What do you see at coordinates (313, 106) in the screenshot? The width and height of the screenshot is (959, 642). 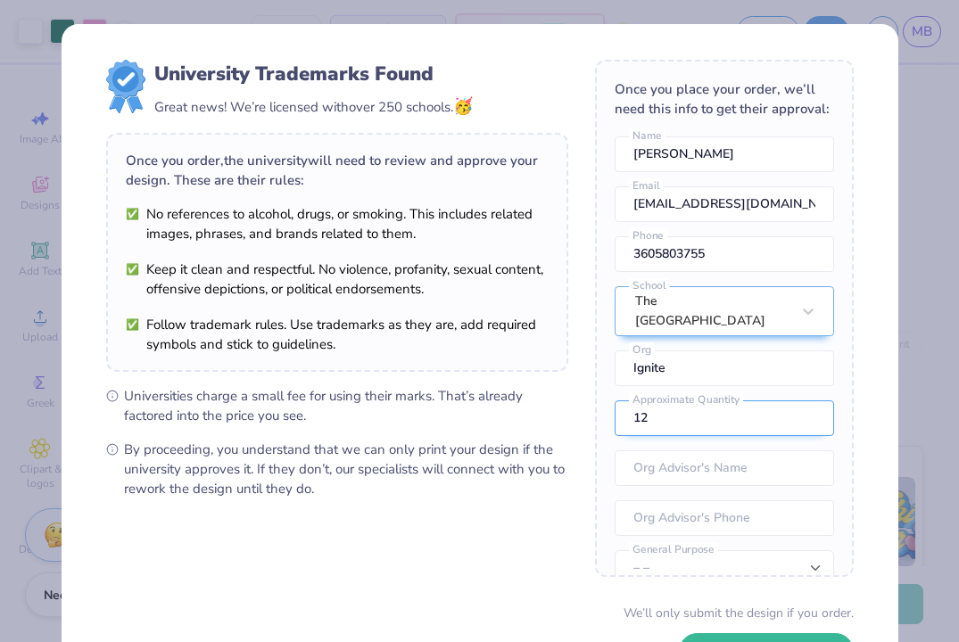 I see `div: Great news! We’re licensed with over 250 schools.` at bounding box center [313, 106].